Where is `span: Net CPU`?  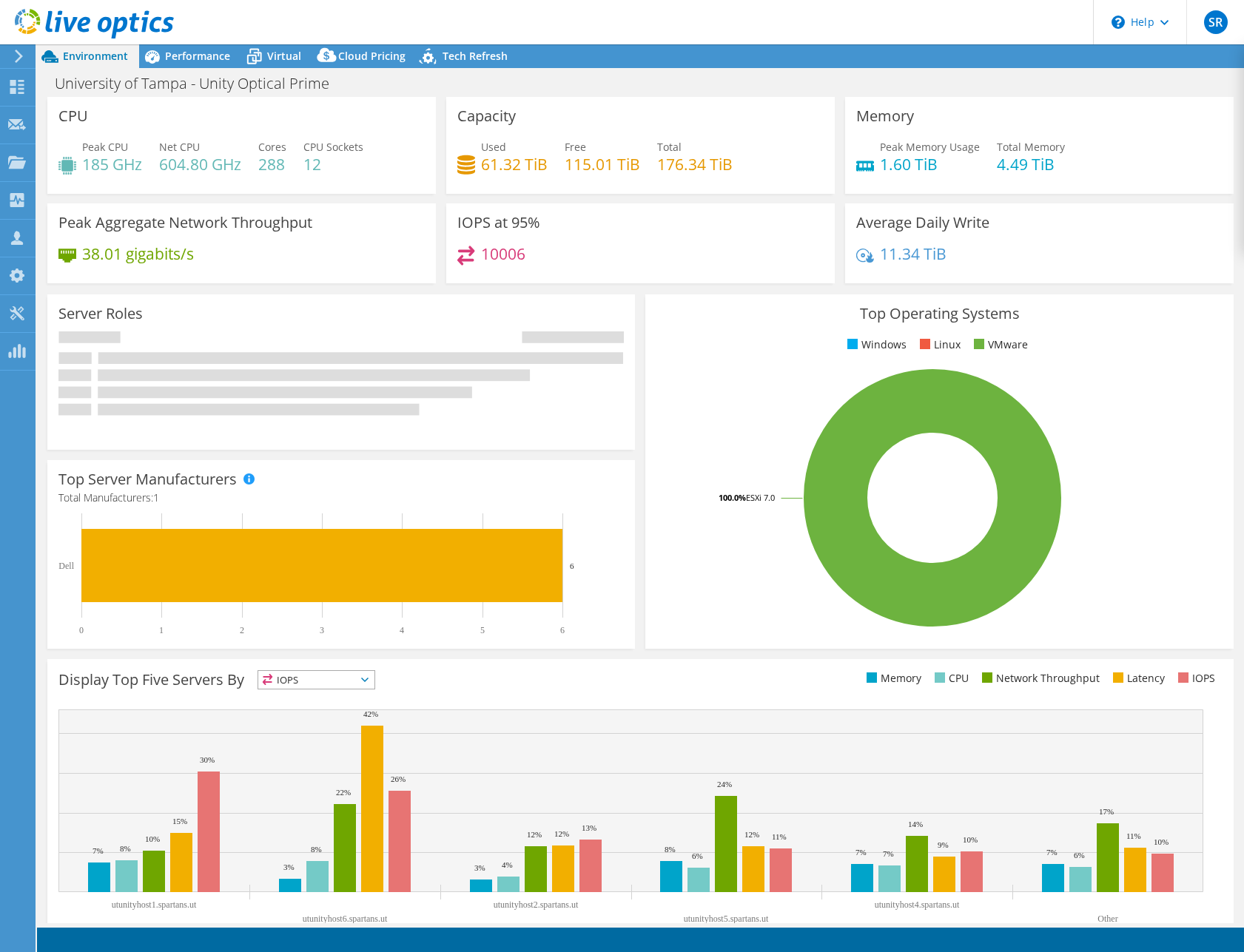 span: Net CPU is located at coordinates (179, 147).